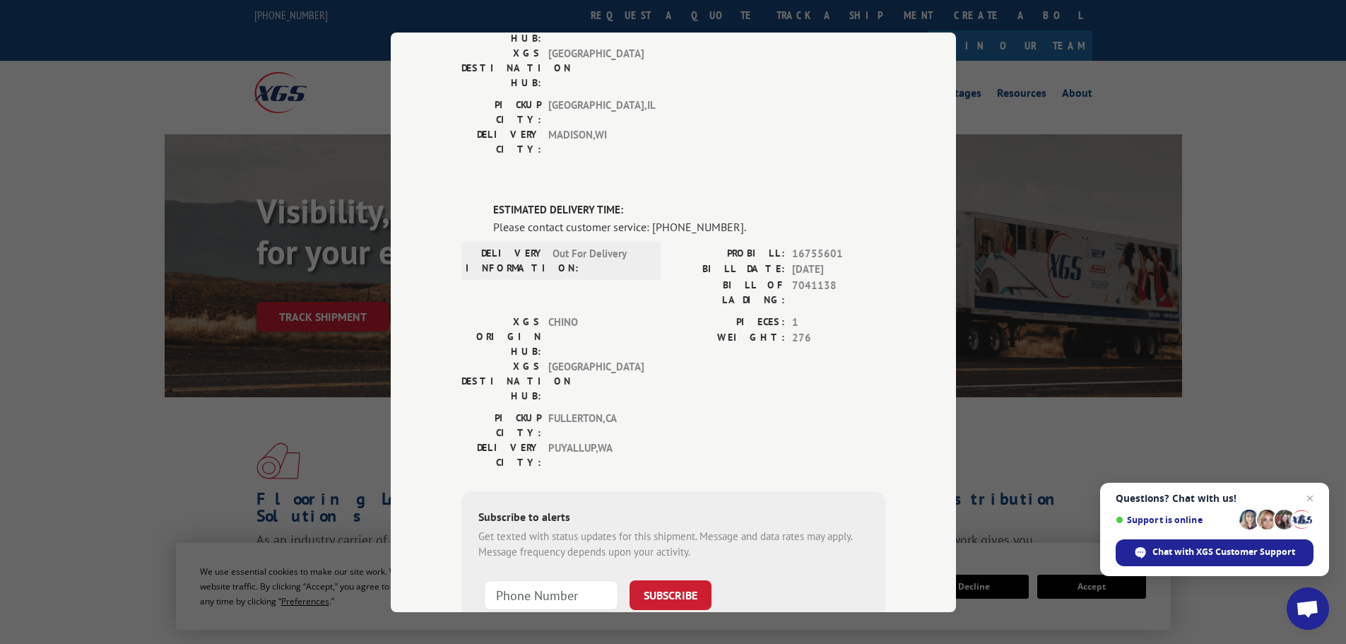 Image resolution: width=1346 pixels, height=644 pixels. I want to click on div: Subscribe to alerts, so click(673, 517).